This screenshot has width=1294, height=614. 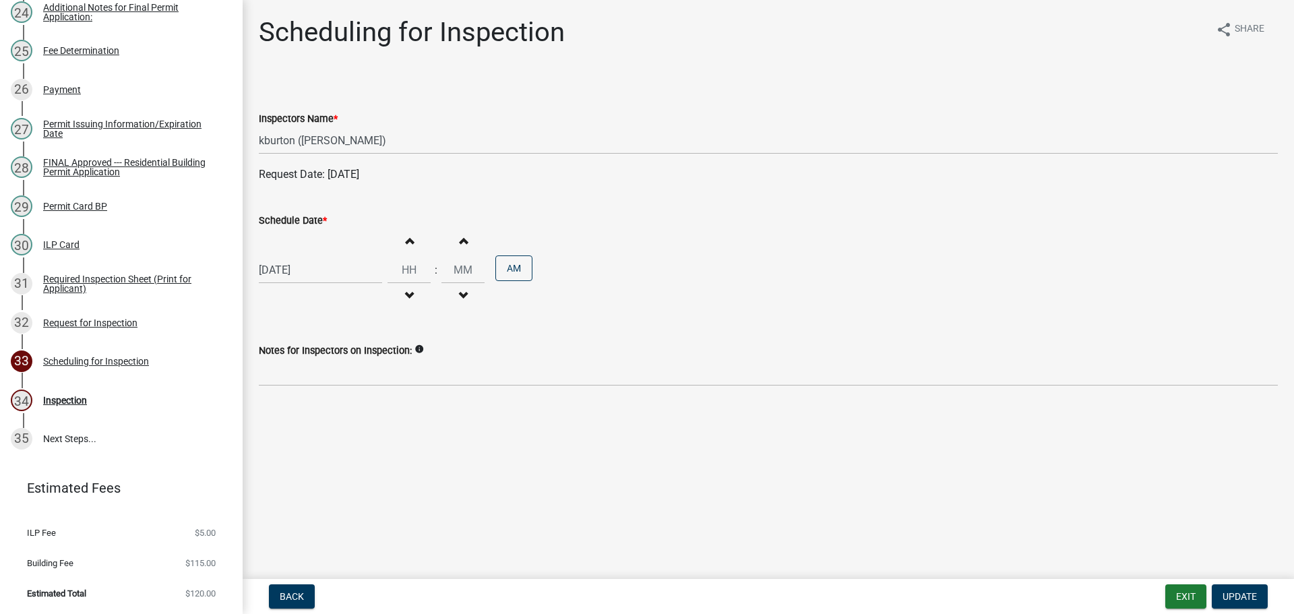 What do you see at coordinates (75, 206) in the screenshot?
I see `div: Permit Card BP` at bounding box center [75, 206].